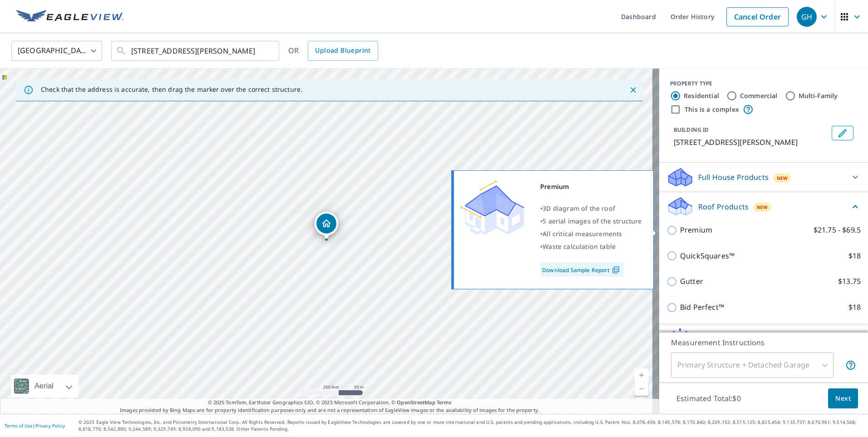 The width and height of the screenshot is (868, 437). Describe the element at coordinates (753, 365) in the screenshot. I see `div: Primary Structure + Detached Garage` at that location.